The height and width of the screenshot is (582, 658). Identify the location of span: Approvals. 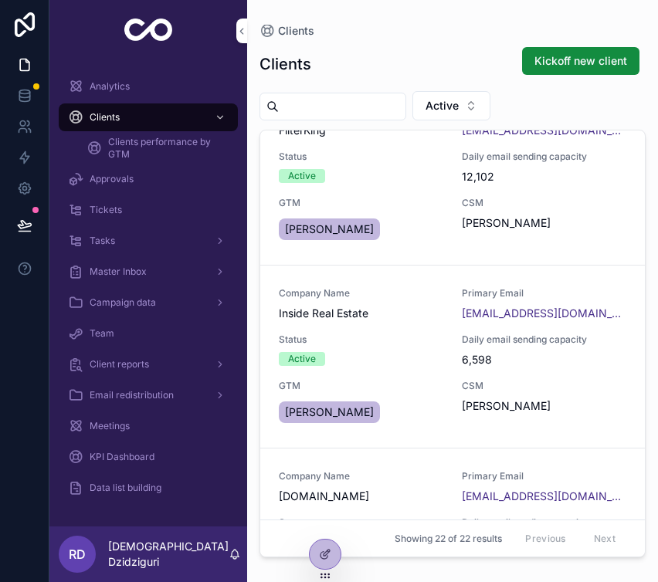
(111, 179).